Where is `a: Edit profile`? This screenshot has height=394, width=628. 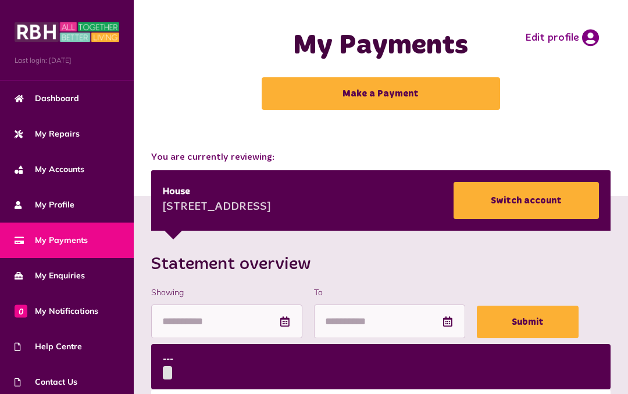
a: Edit profile is located at coordinates (561, 38).